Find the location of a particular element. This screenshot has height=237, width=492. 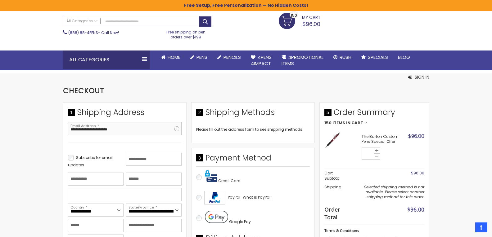

span: Order Summary is located at coordinates (374, 114).